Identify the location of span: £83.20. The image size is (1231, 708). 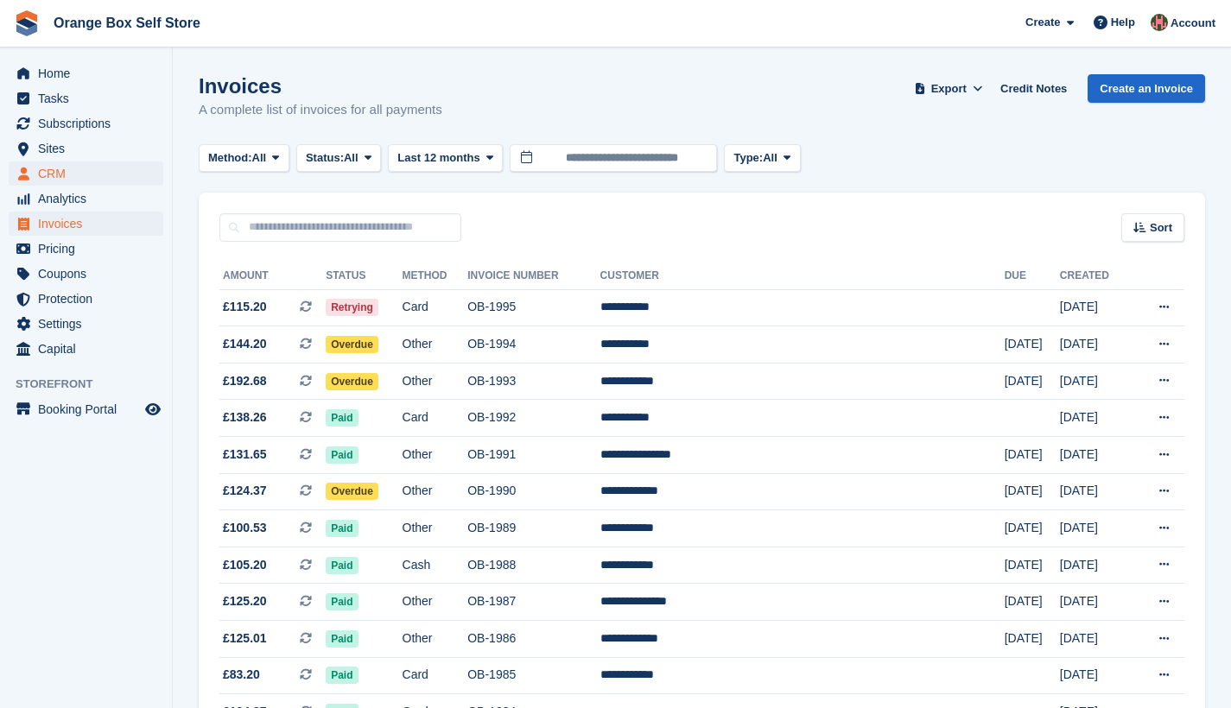
(241, 675).